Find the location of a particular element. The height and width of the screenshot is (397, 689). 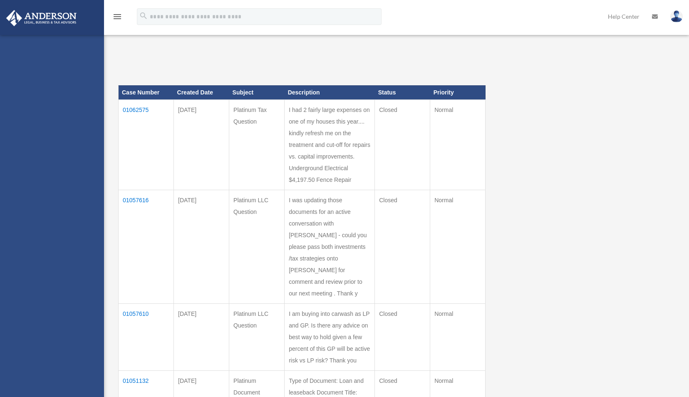

th: Status is located at coordinates (403, 92).